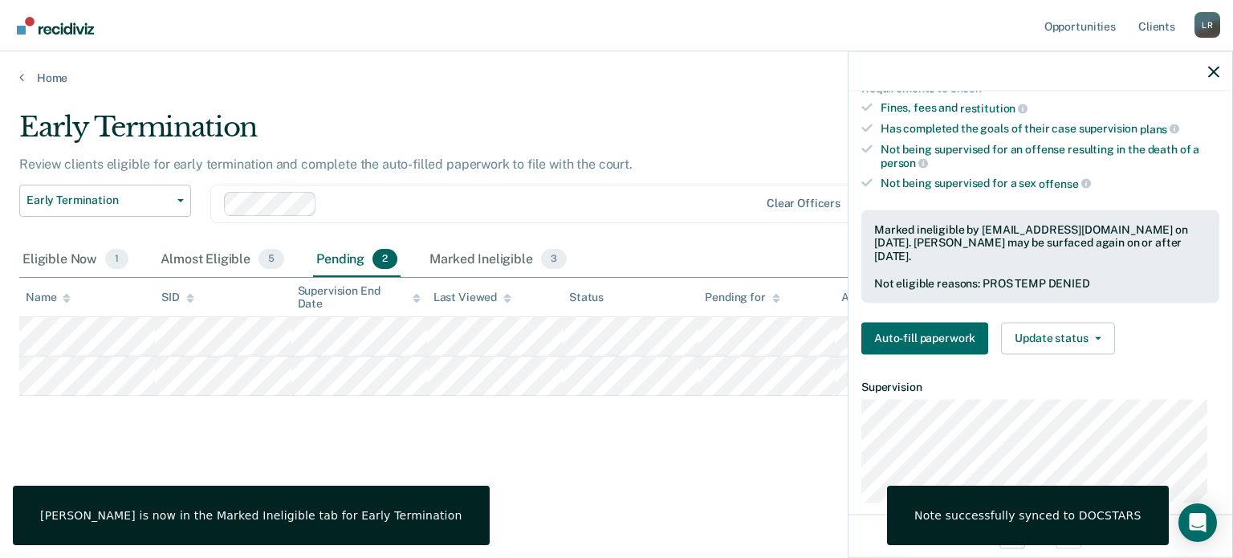 This screenshot has width=1233, height=558. What do you see at coordinates (472, 297) in the screenshot?
I see `div: Last Viewed` at bounding box center [472, 297].